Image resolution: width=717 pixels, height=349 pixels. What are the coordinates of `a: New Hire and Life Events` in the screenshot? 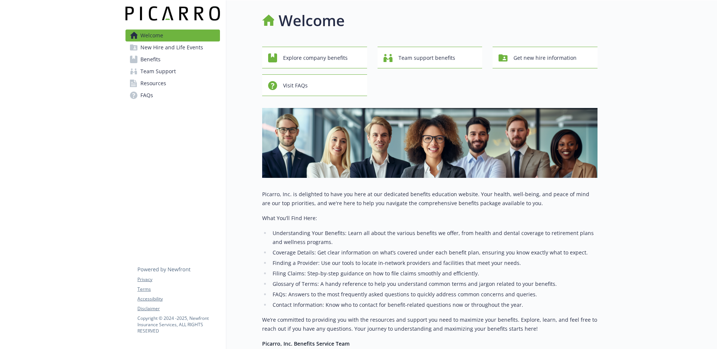 It's located at (173, 47).